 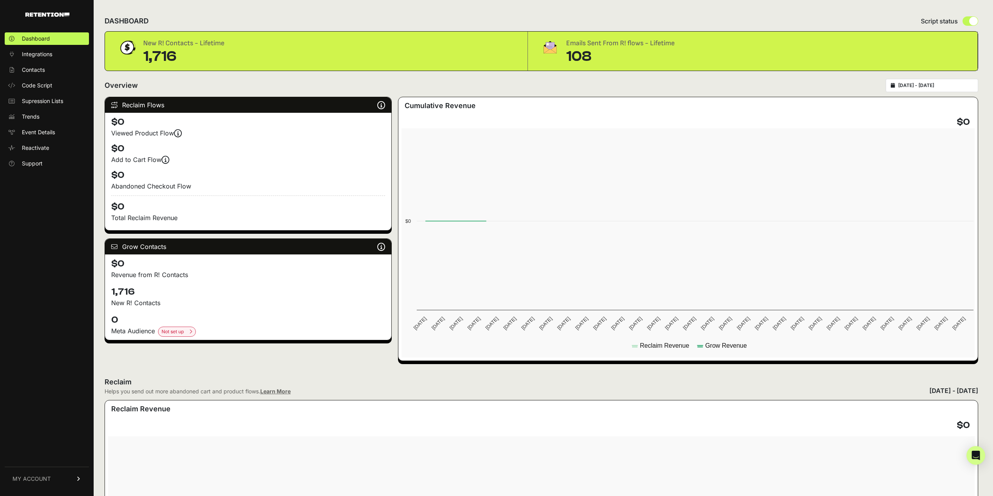 I want to click on div: Add to Cart Flow, so click(x=248, y=160).